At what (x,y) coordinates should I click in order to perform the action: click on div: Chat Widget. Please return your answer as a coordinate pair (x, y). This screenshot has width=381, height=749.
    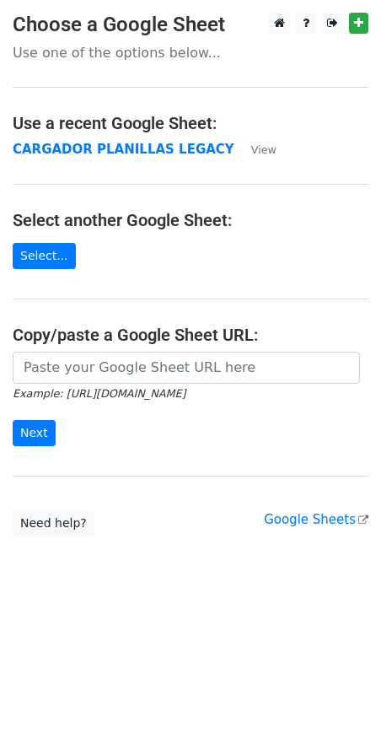
    Looking at the image, I should click on (339, 709).